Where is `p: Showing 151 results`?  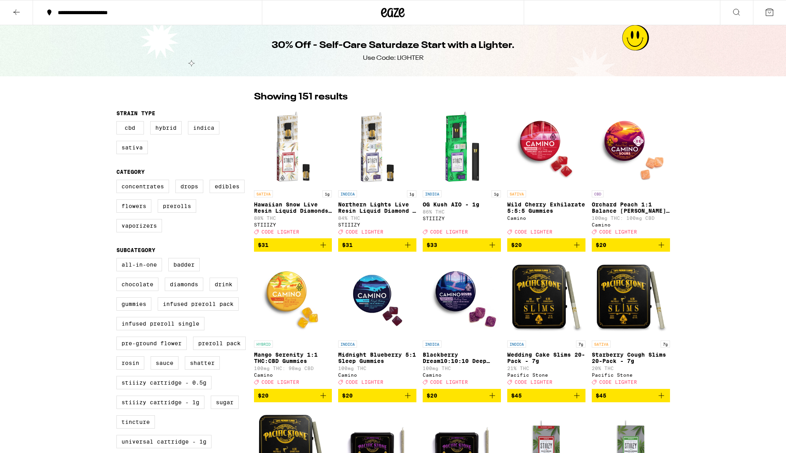
p: Showing 151 results is located at coordinates (301, 97).